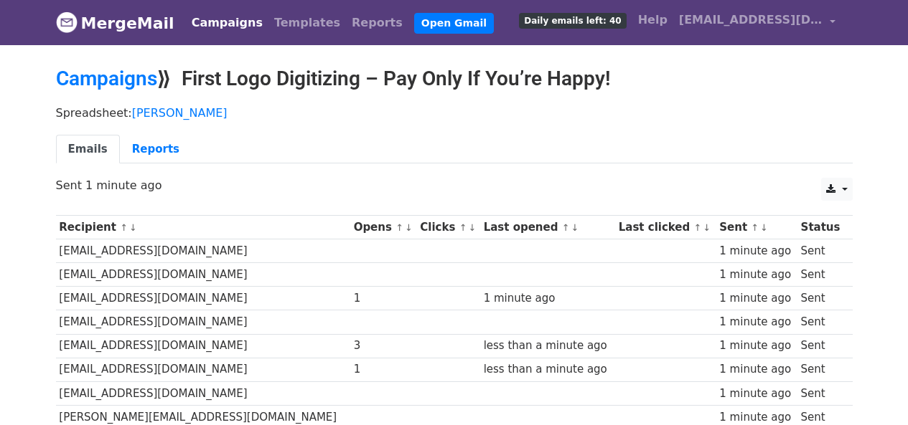  Describe the element at coordinates (821, 227) in the screenshot. I see `th: Status` at that location.